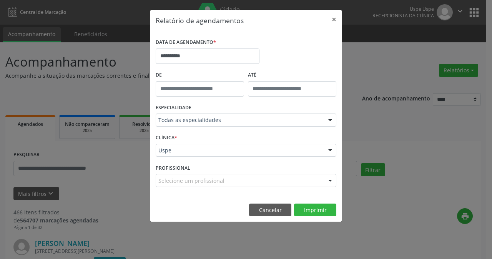 The image size is (492, 259). I want to click on label: De, so click(200, 75).